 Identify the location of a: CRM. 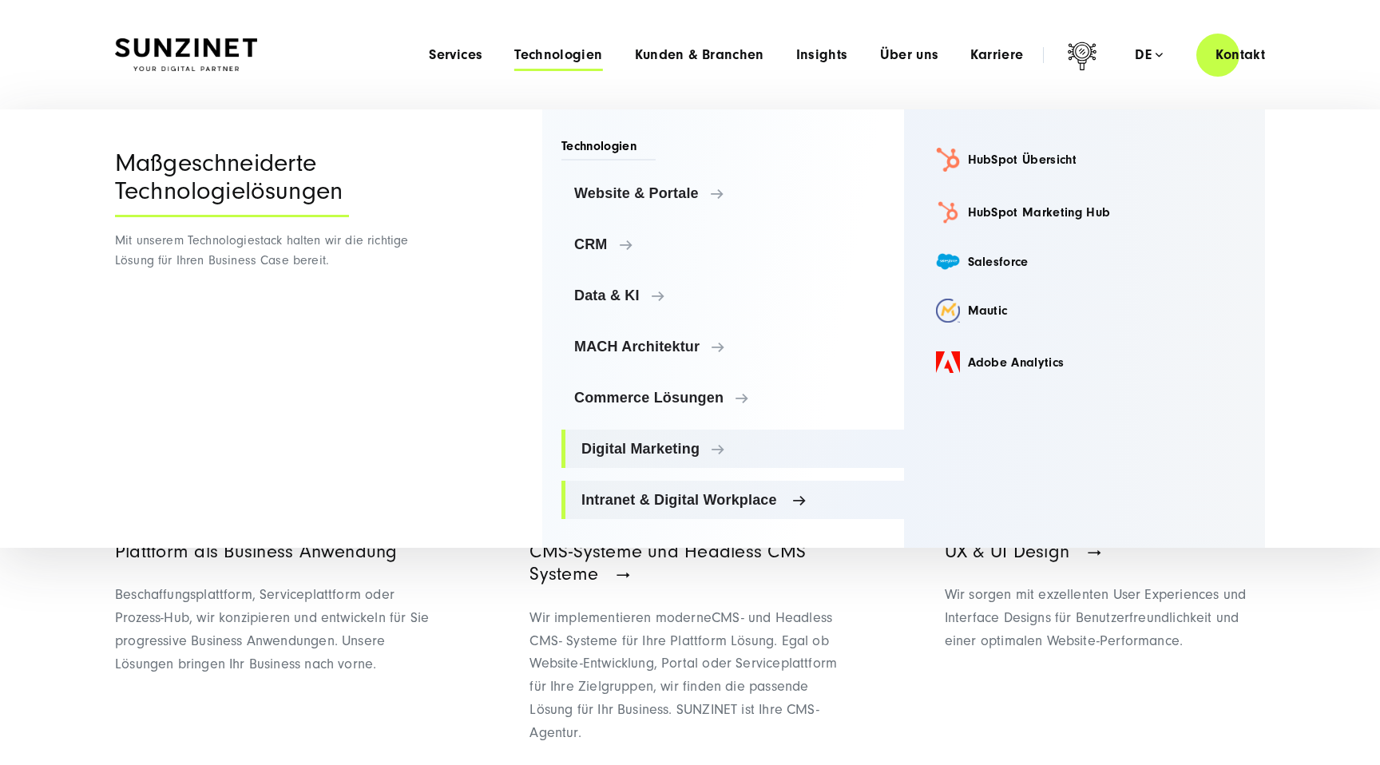
(732, 244).